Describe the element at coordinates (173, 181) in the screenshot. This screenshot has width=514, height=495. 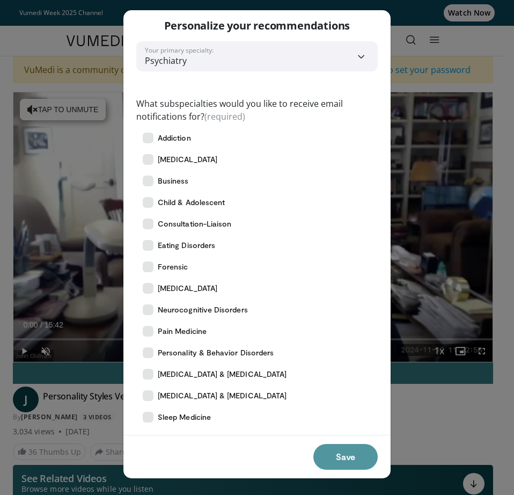
I see `span: Business` at that location.